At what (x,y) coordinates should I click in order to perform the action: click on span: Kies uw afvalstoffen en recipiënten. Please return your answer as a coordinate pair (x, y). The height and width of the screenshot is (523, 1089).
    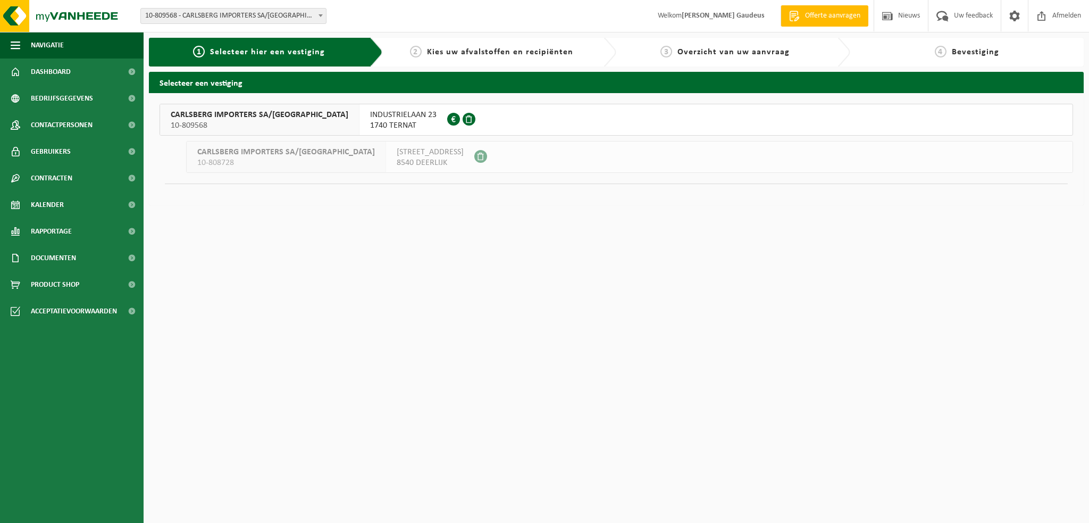
    Looking at the image, I should click on (500, 52).